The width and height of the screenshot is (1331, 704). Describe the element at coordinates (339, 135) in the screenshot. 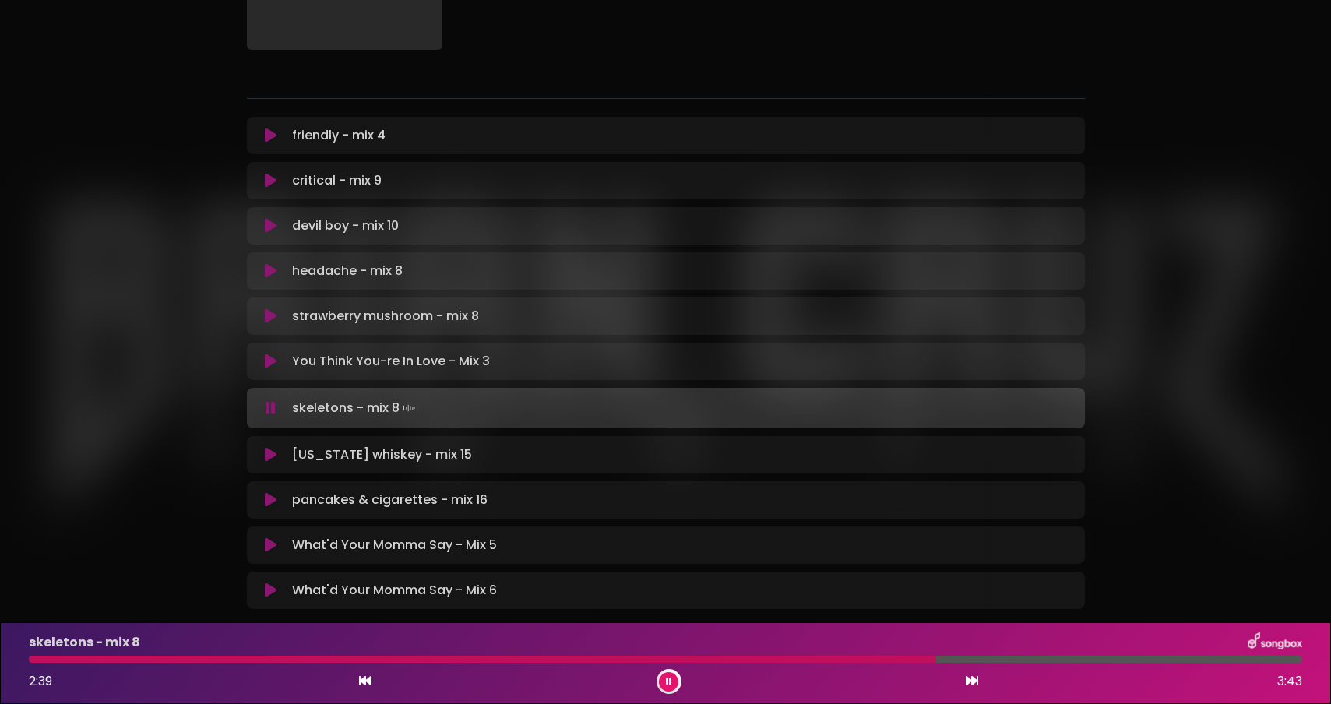

I see `p: friendly - mix 4` at that location.